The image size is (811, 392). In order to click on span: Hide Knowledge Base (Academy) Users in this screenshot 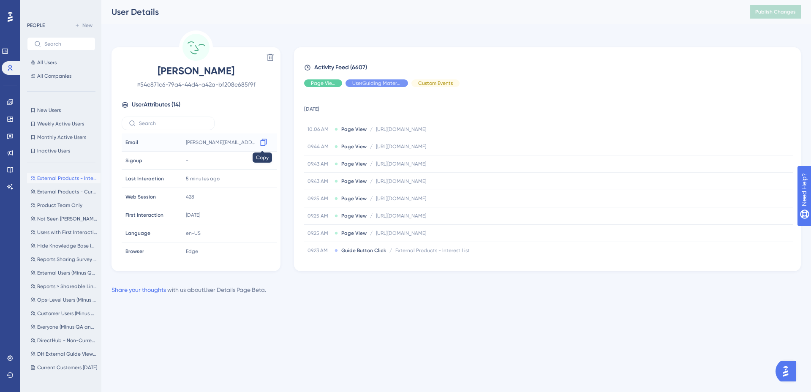, I will do `click(67, 246)`.